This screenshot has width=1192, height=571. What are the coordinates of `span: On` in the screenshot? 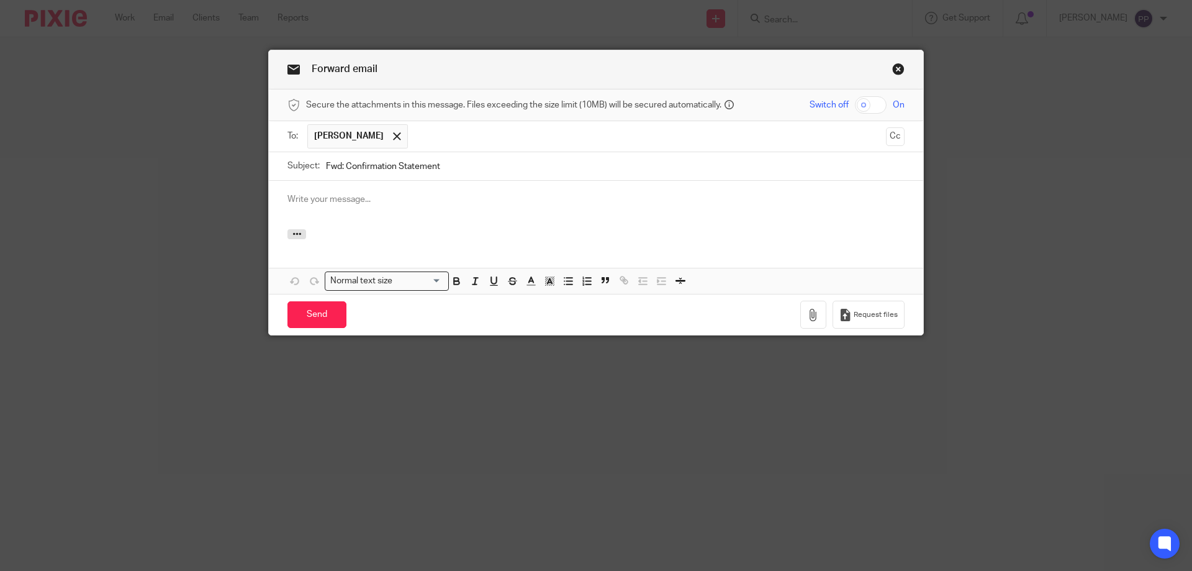 It's located at (898, 105).